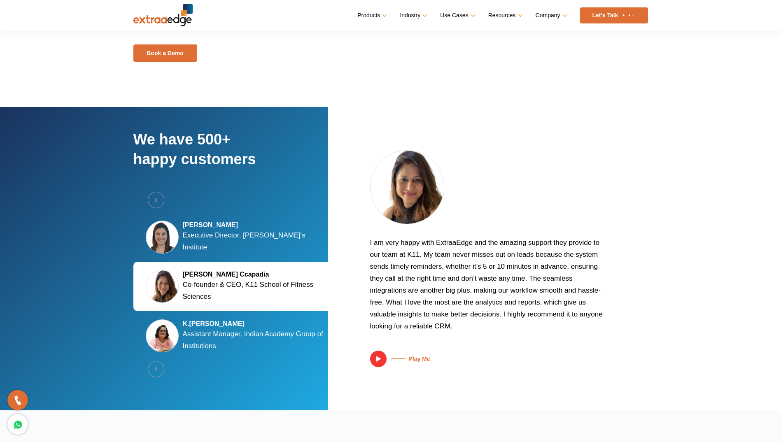  What do you see at coordinates (408, 359) in the screenshot?
I see `h5: Play Me` at bounding box center [408, 359].